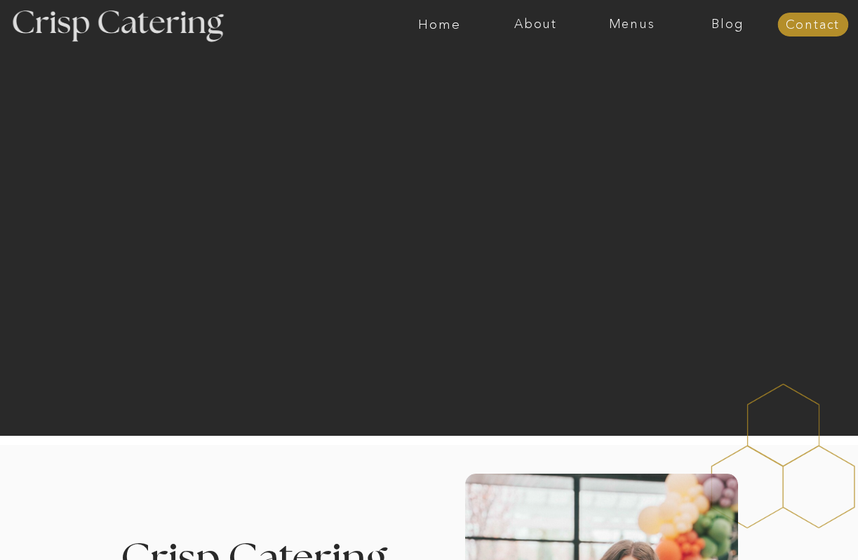 The image size is (858, 560). What do you see at coordinates (812, 25) in the screenshot?
I see `nav: Contact` at bounding box center [812, 25].